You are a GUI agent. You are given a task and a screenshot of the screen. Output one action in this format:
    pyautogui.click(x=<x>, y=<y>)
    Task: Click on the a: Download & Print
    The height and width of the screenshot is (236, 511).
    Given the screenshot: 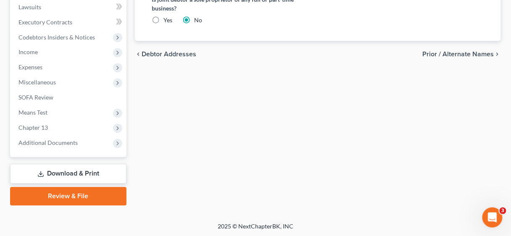 What is the action you would take?
    pyautogui.click(x=68, y=174)
    